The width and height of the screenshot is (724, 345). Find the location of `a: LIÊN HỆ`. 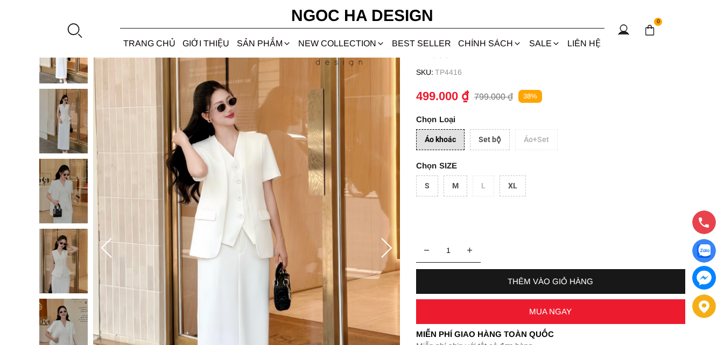

a: LIÊN HỆ is located at coordinates (583, 43).